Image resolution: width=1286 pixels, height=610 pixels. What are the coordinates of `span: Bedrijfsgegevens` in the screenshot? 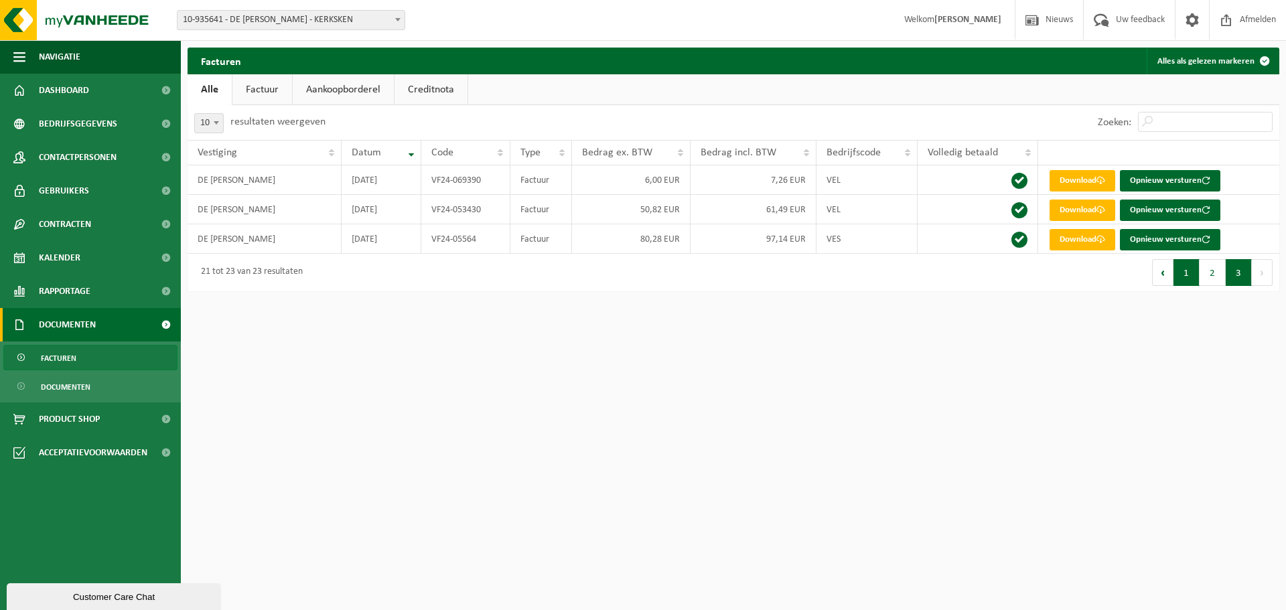 It's located at (78, 124).